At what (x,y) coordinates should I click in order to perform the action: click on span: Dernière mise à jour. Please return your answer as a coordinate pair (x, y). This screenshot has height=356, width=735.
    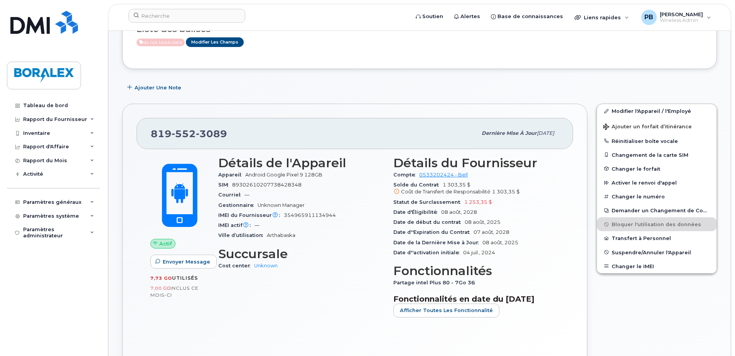
    Looking at the image, I should click on (509, 133).